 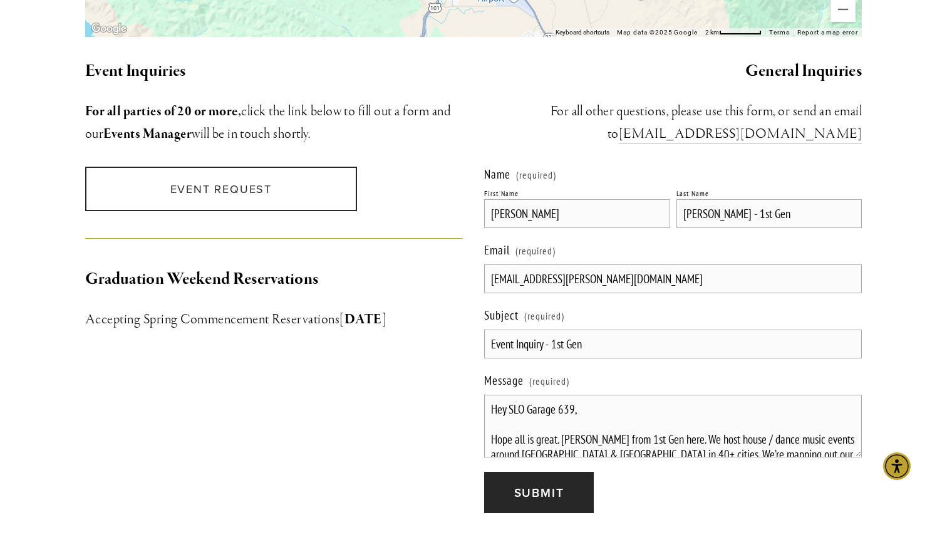 What do you see at coordinates (779, 32) in the screenshot?
I see `a: Terms` at bounding box center [779, 32].